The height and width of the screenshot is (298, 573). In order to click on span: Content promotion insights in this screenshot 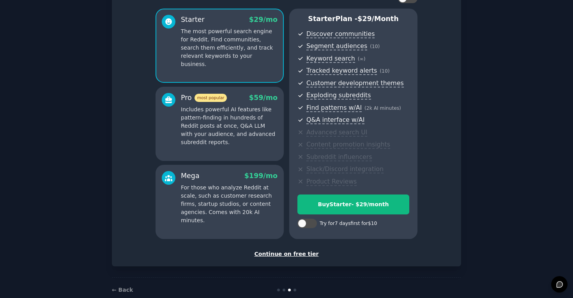, I will do `click(348, 144)`.